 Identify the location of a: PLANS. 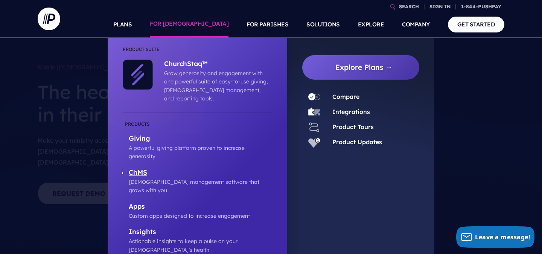
(123, 24).